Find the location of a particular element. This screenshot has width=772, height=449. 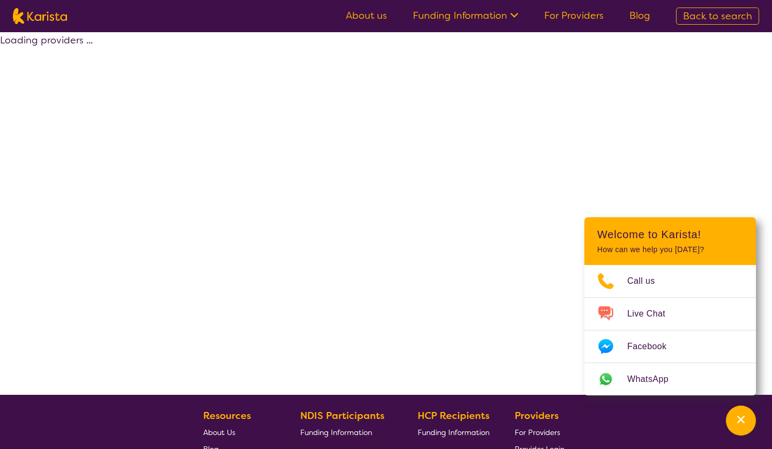

span: Live Chat is located at coordinates (653, 314).